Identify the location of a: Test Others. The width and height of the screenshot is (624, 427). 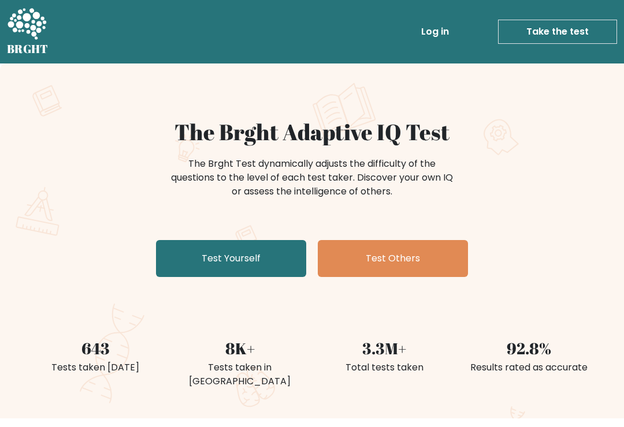
(393, 259).